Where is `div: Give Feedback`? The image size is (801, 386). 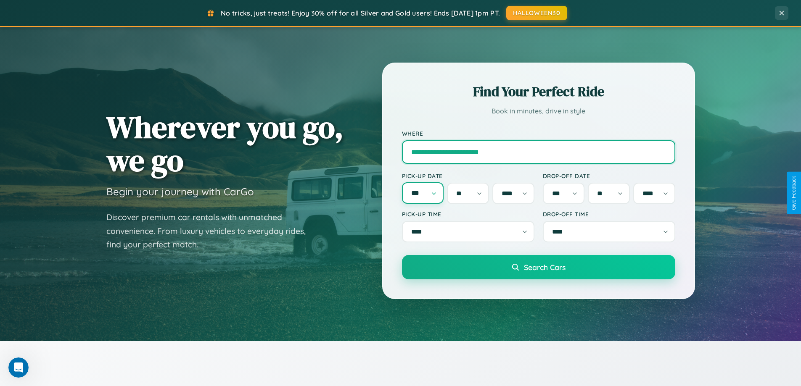
div: Give Feedback is located at coordinates (794, 193).